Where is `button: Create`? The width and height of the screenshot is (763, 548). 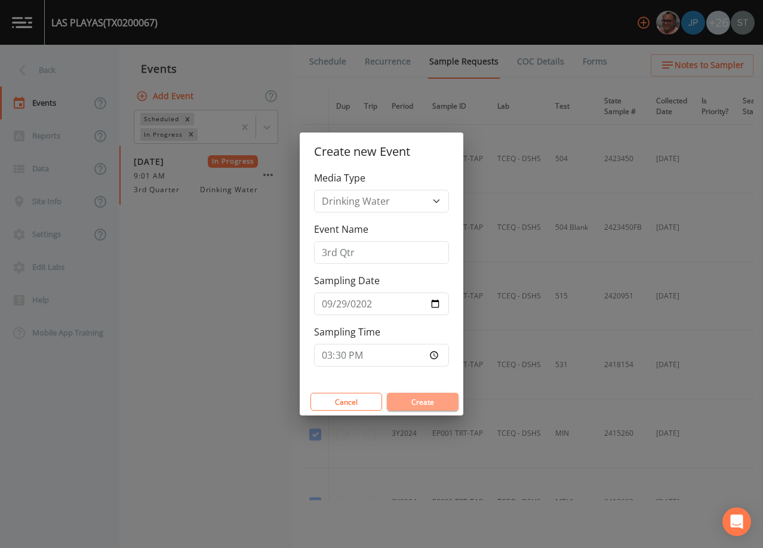 button: Create is located at coordinates (423, 402).